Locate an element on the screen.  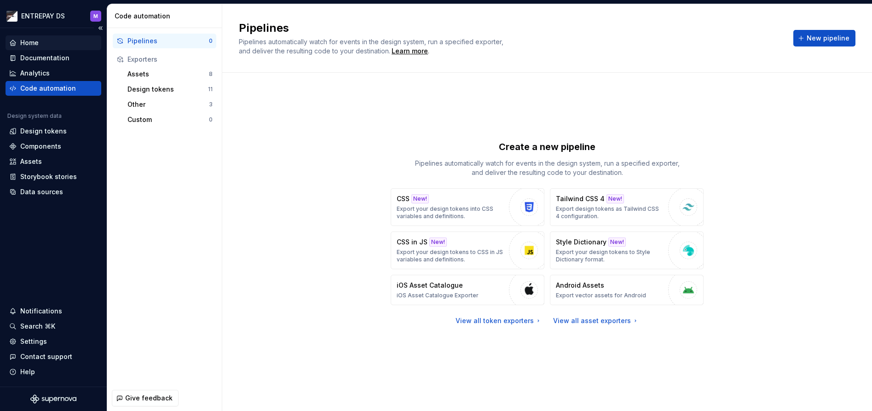
button: Notifications is located at coordinates (53, 311).